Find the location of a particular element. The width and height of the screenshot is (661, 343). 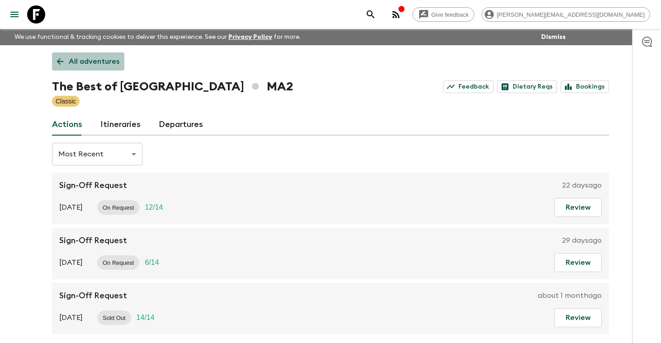

span: Give feedback is located at coordinates (450, 14).